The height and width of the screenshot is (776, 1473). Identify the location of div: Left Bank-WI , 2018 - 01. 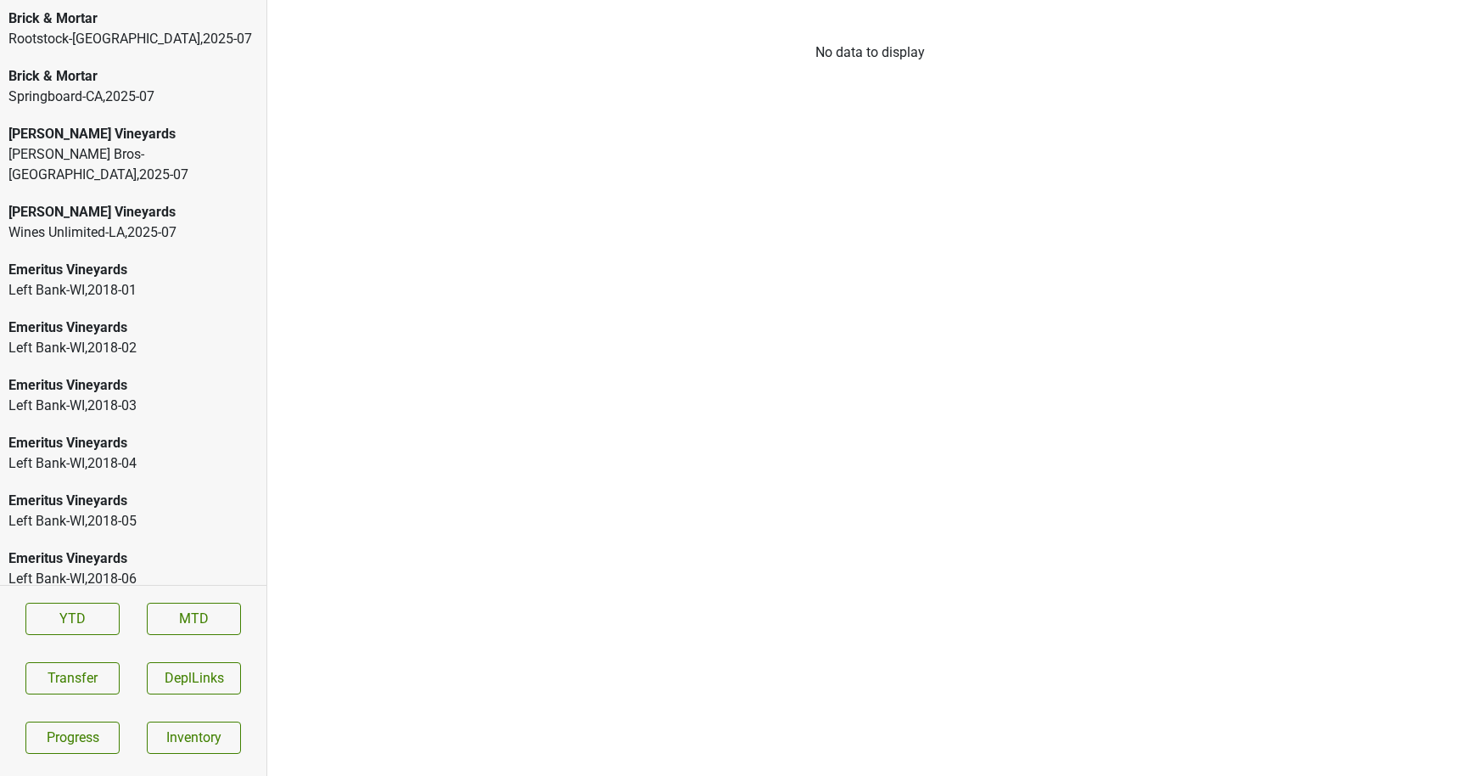
(133, 290).